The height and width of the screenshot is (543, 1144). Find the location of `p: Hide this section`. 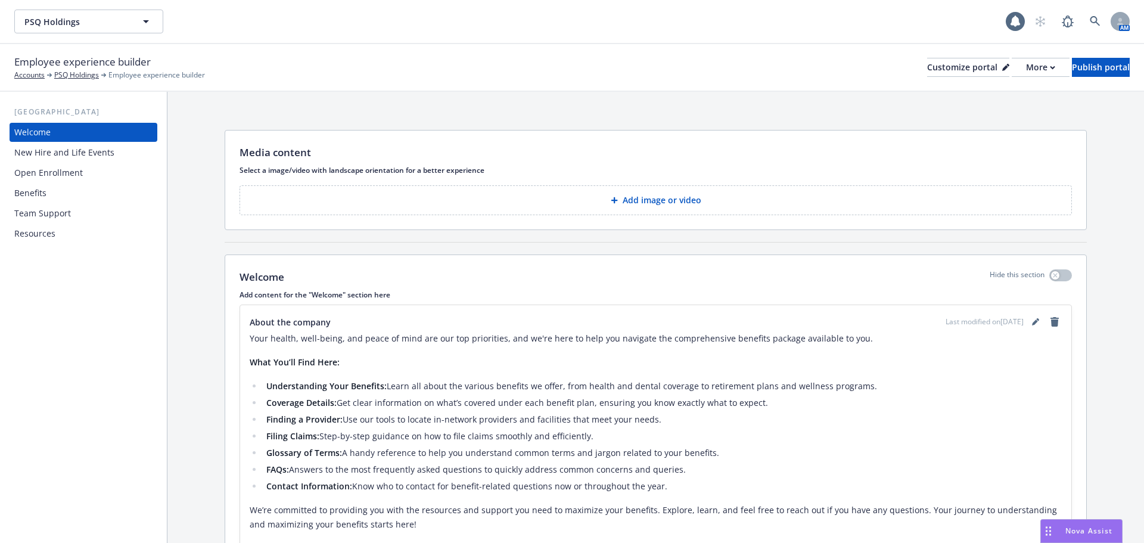

p: Hide this section is located at coordinates (1017, 277).